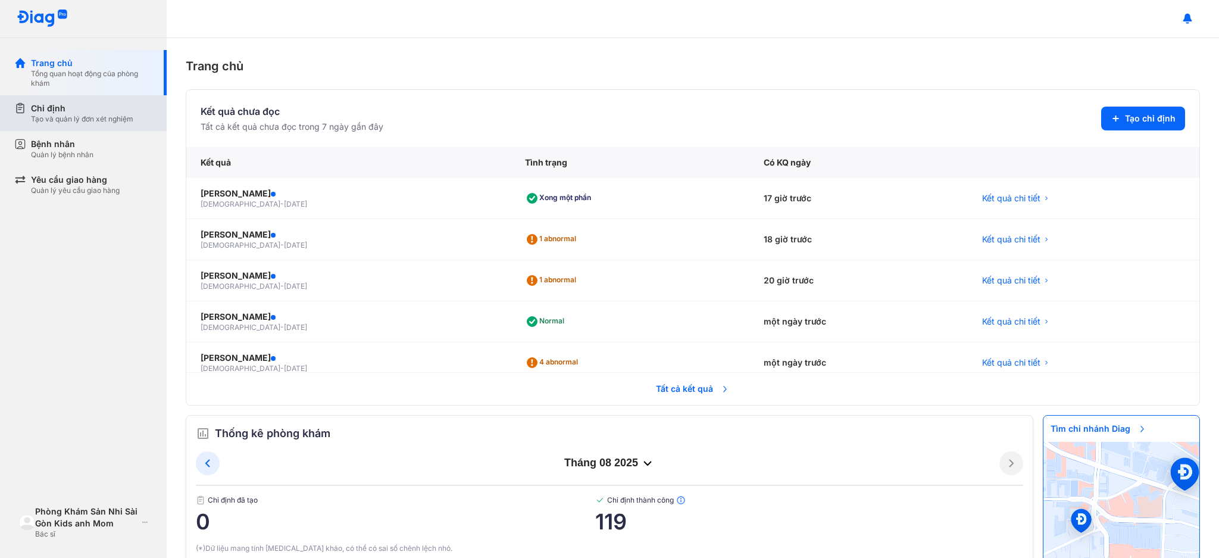 The width and height of the screenshot is (1219, 558). Describe the element at coordinates (858, 239) in the screenshot. I see `div: 18 giờ trước` at that location.